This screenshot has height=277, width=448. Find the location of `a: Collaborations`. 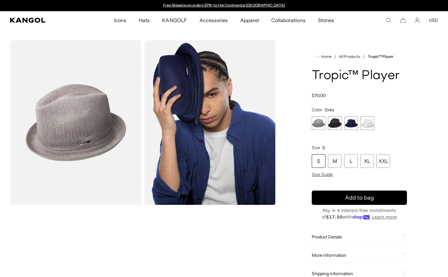

a: Collaborations is located at coordinates (288, 20).